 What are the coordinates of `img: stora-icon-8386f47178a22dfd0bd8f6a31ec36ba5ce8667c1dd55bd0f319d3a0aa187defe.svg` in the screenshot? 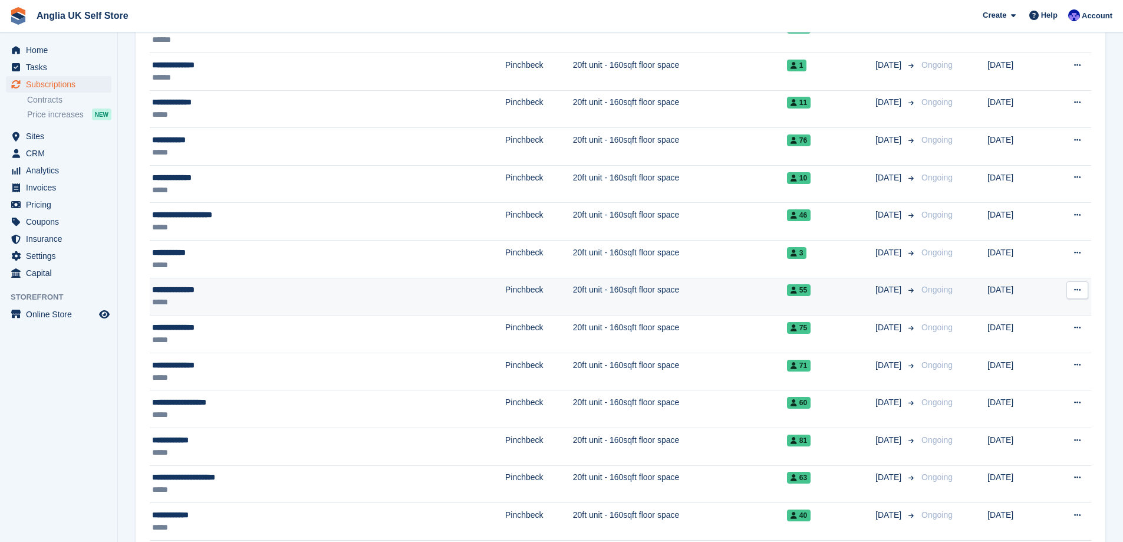 It's located at (18, 16).